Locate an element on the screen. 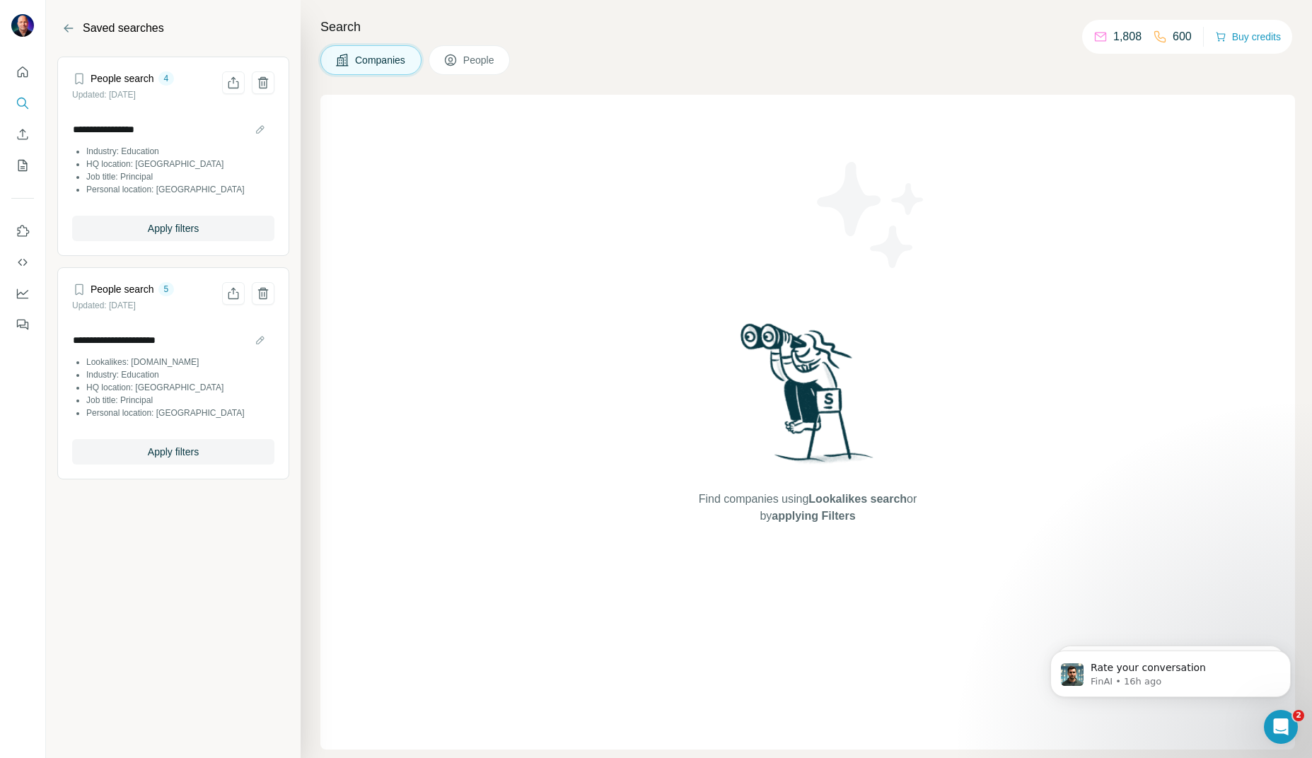 This screenshot has height=758, width=1312. span: 2 is located at coordinates (1298, 716).